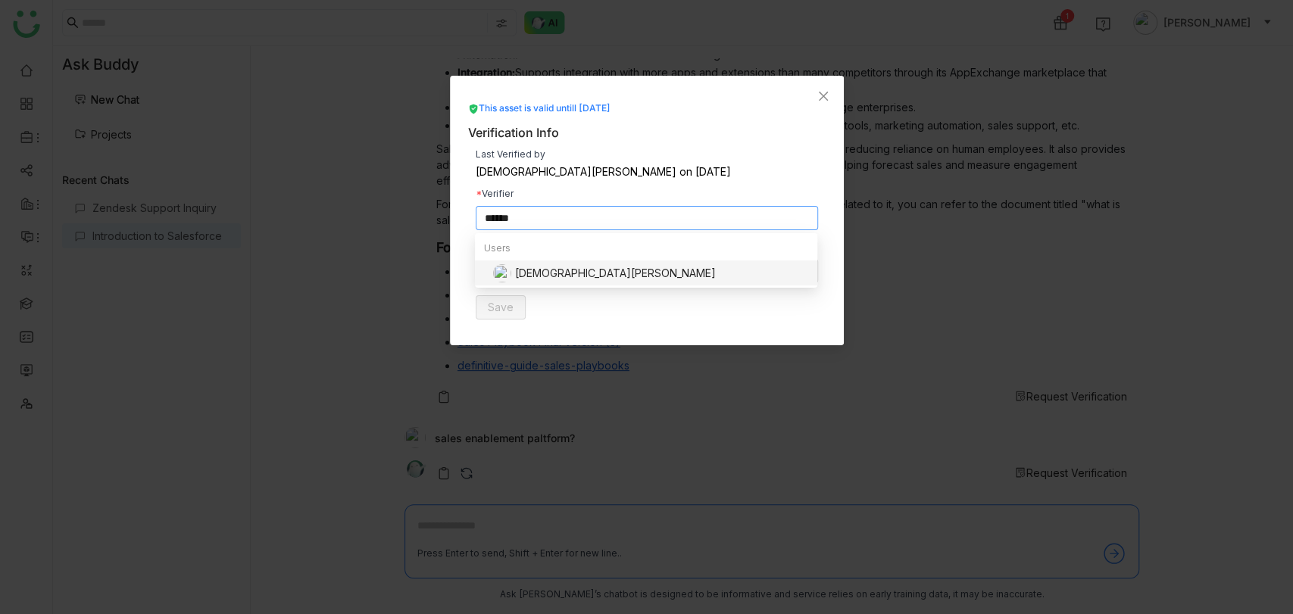  What do you see at coordinates (647, 194) in the screenshot?
I see `div: Verifier` at bounding box center [647, 194].